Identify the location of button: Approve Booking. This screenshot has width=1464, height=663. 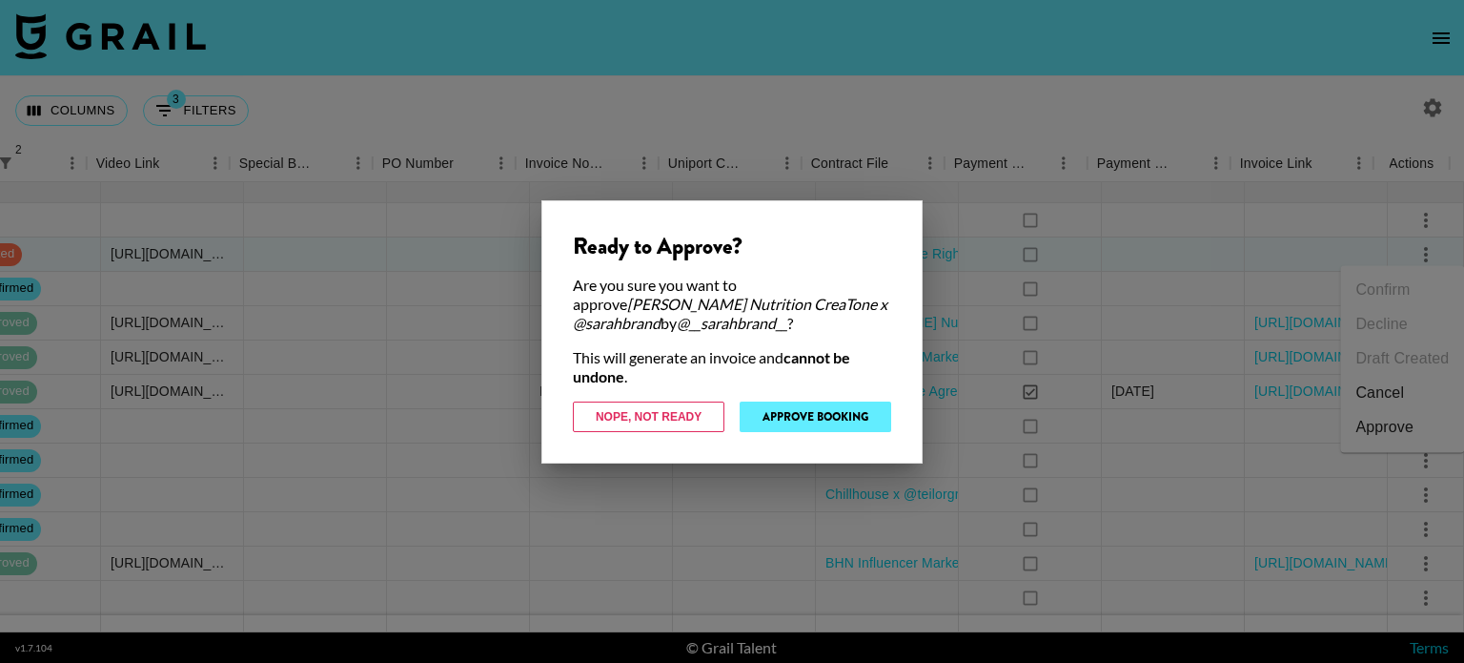
(815, 417).